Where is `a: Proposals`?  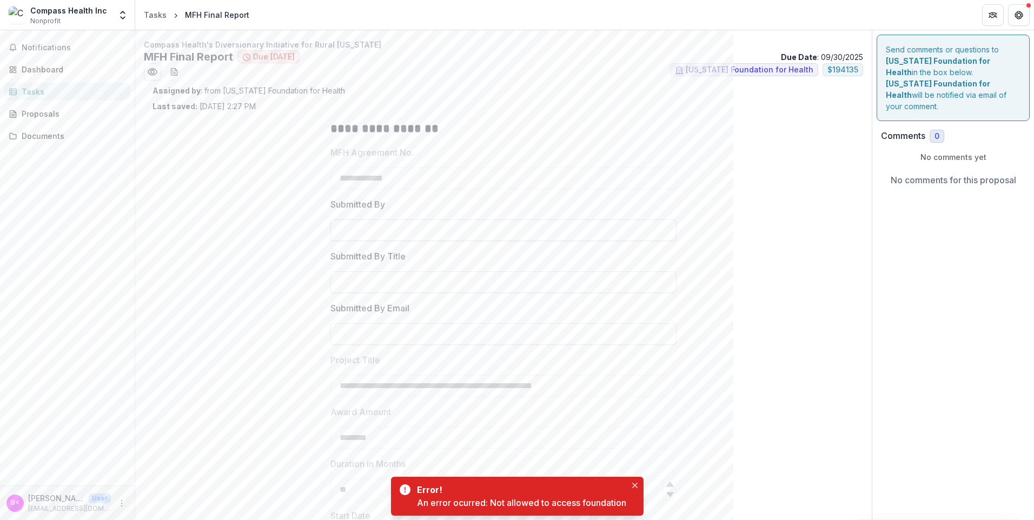 a: Proposals is located at coordinates (67, 114).